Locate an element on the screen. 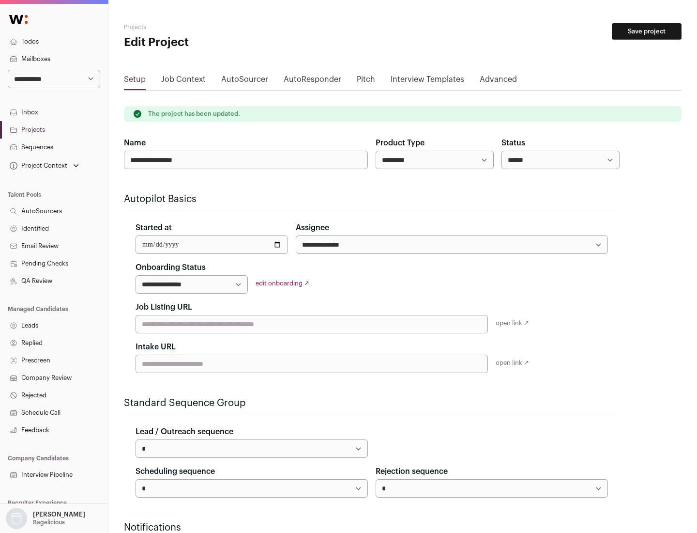 The image size is (697, 533). a: AutoSourcer is located at coordinates (245, 81).